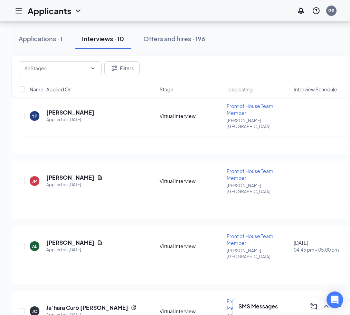 This screenshot has width=350, height=315. What do you see at coordinates (35, 181) in the screenshot?
I see `div: JM` at bounding box center [35, 181].